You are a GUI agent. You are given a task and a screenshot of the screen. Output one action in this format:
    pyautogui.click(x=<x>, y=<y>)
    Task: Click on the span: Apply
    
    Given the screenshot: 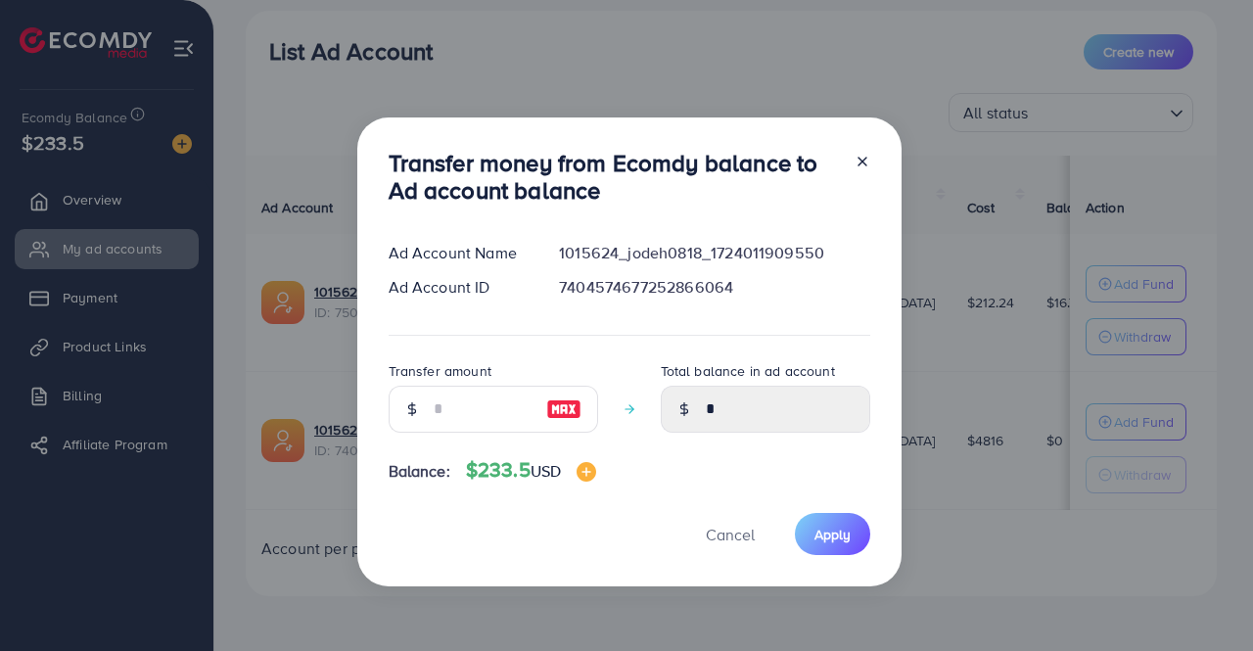 What is the action you would take?
    pyautogui.click(x=832, y=535)
    